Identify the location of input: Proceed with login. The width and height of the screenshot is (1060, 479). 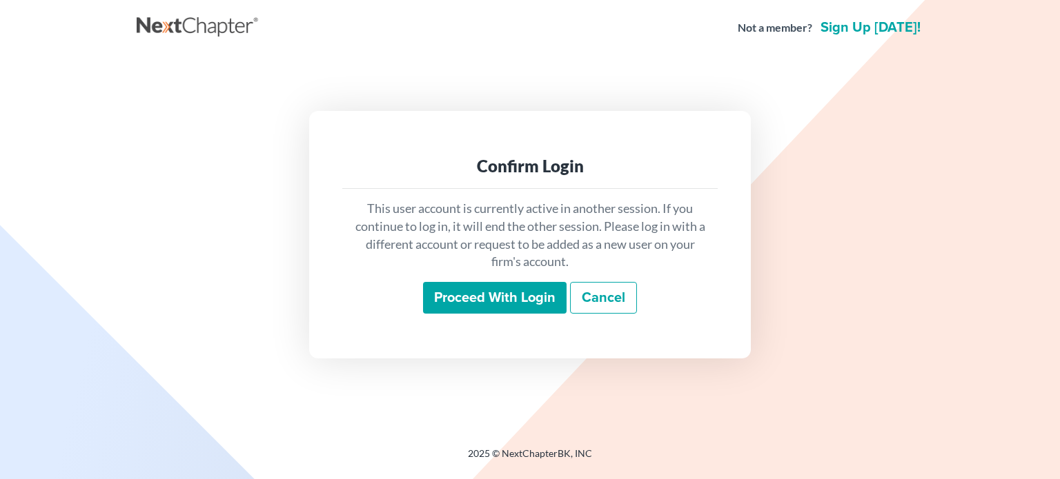
(495, 298).